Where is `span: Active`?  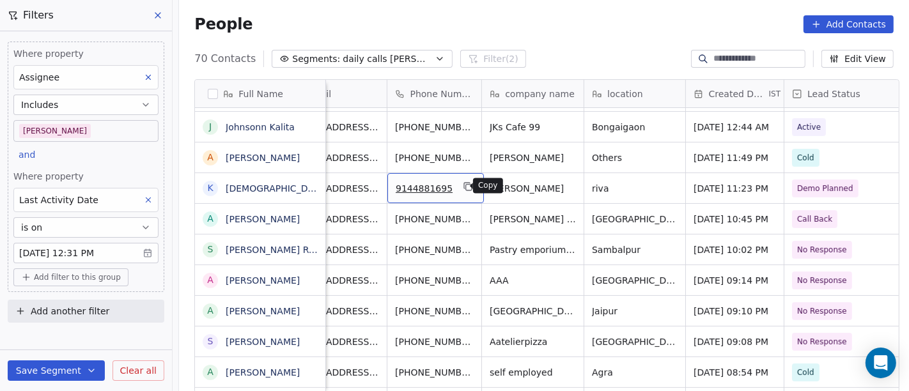 span: Active is located at coordinates (809, 127).